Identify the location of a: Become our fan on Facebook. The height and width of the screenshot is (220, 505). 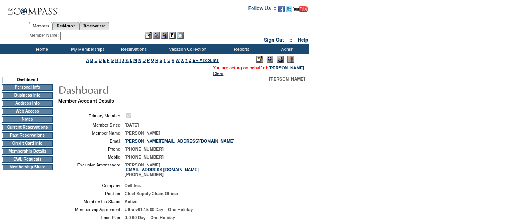
(282, 10).